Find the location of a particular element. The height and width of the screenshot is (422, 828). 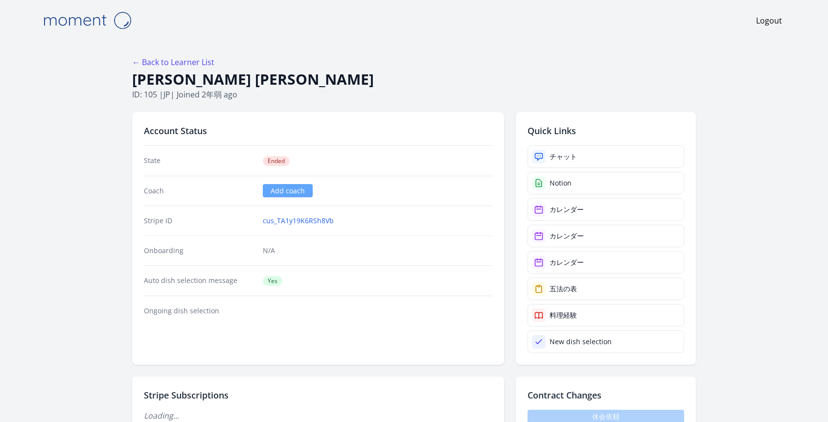

h2: Stripe Subscriptions is located at coordinates (318, 395).